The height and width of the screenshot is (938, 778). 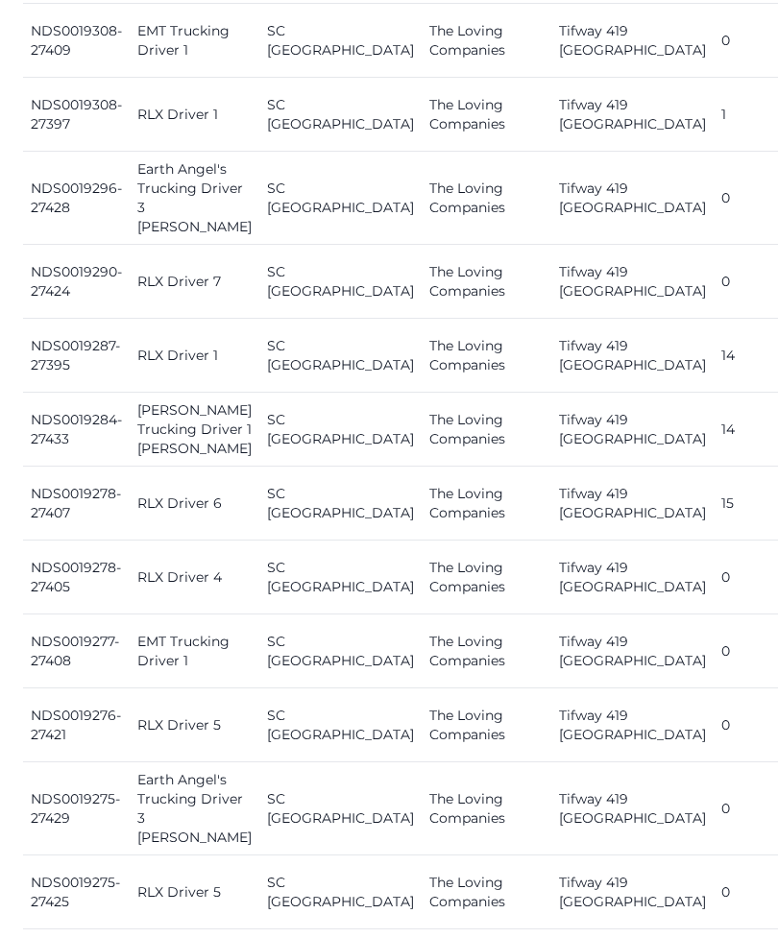 I want to click on td: 1, so click(x=745, y=115).